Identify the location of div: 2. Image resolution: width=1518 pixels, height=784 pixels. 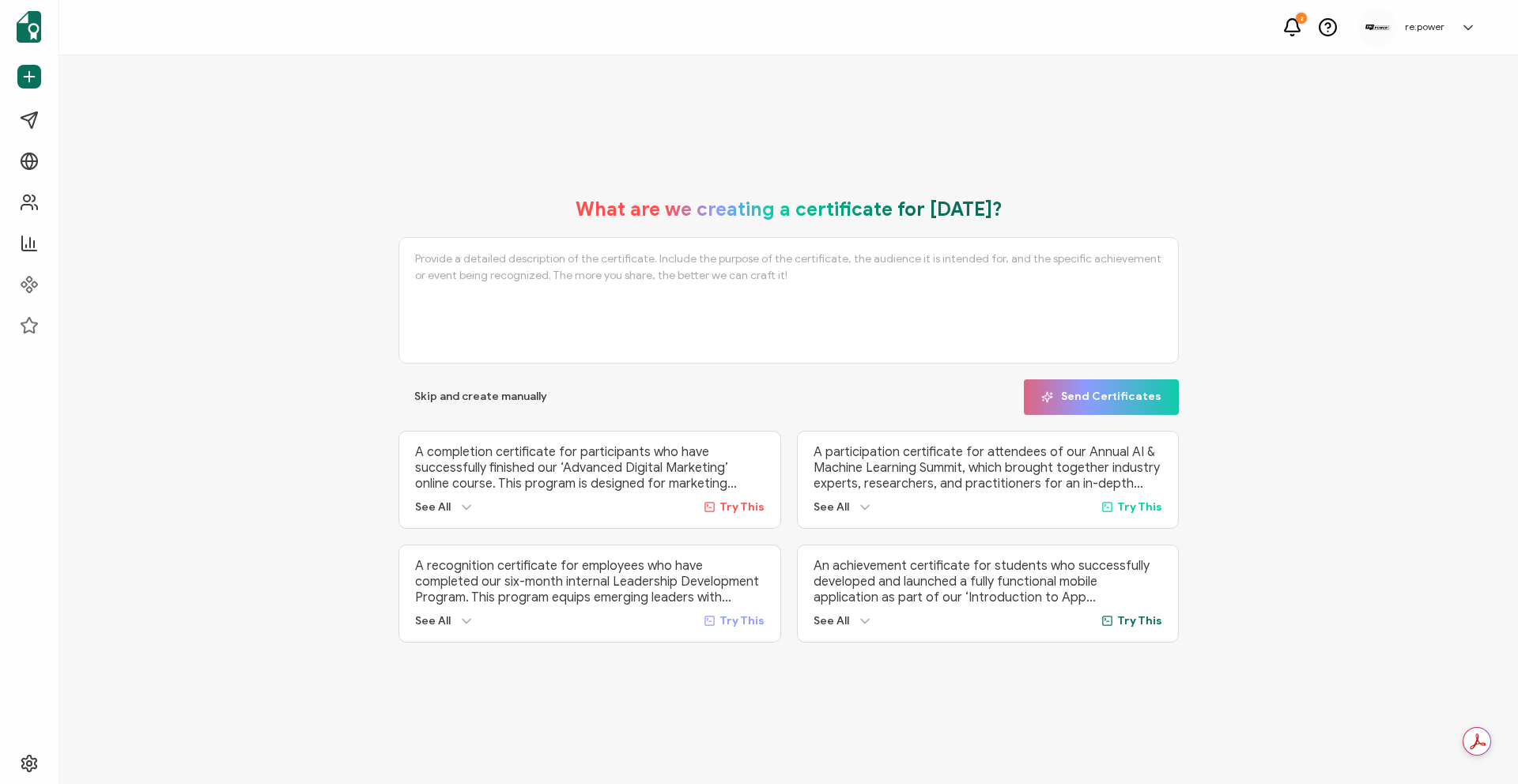
(1301, 18).